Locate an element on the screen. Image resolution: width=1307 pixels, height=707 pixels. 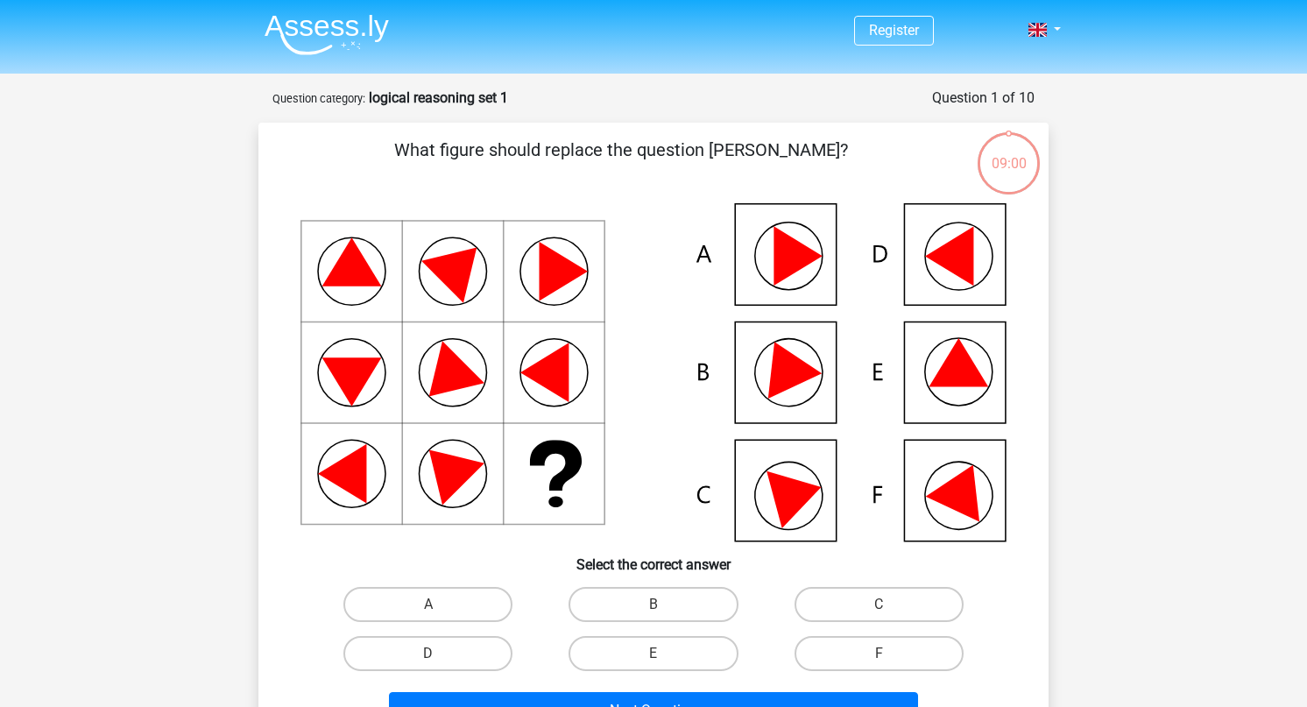
label: D is located at coordinates (428, 654).